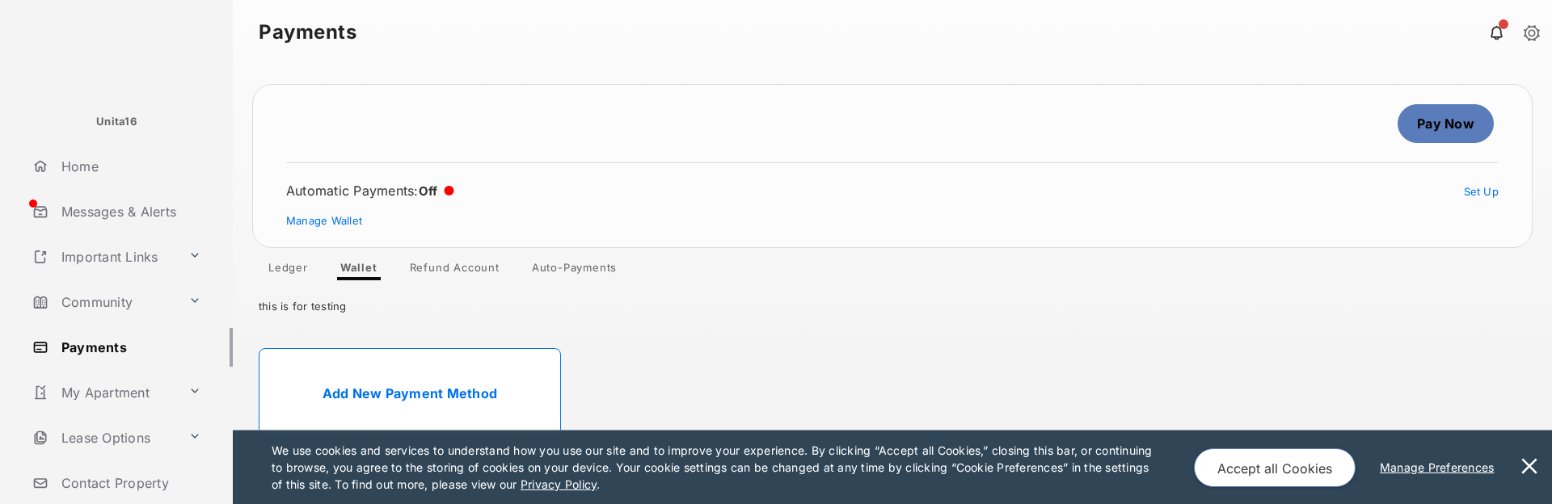  Describe the element at coordinates (324, 221) in the screenshot. I see `a: Manage Wallet` at that location.